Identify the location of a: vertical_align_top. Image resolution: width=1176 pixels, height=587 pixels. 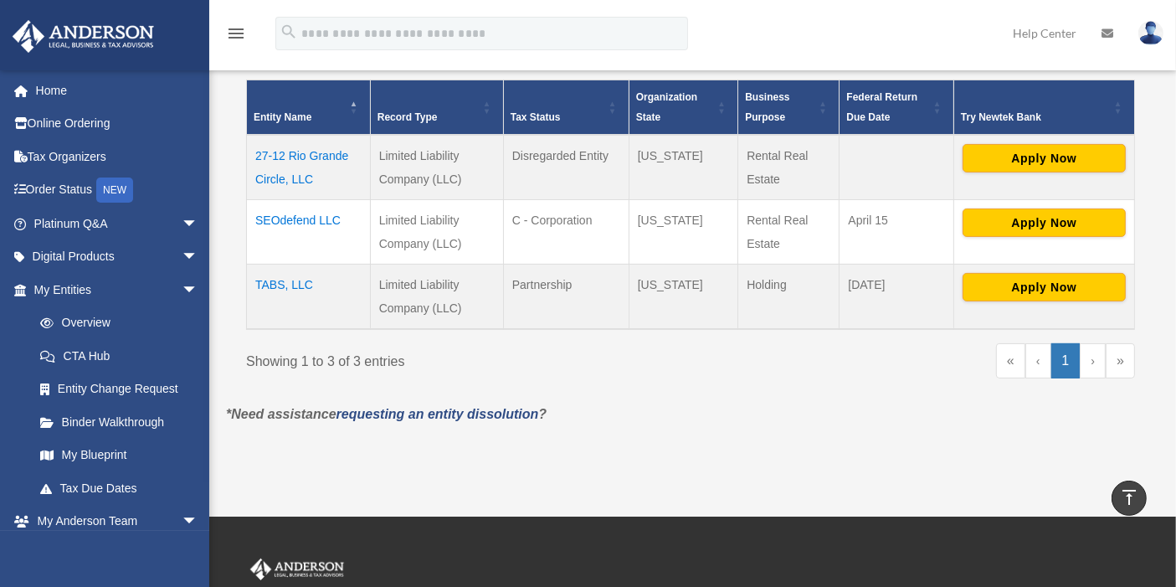
(1129, 498).